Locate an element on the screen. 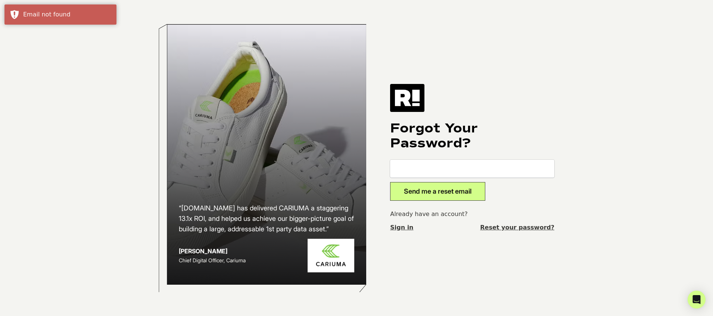 This screenshot has width=713, height=316. a: Reset your password? is located at coordinates (517, 228).